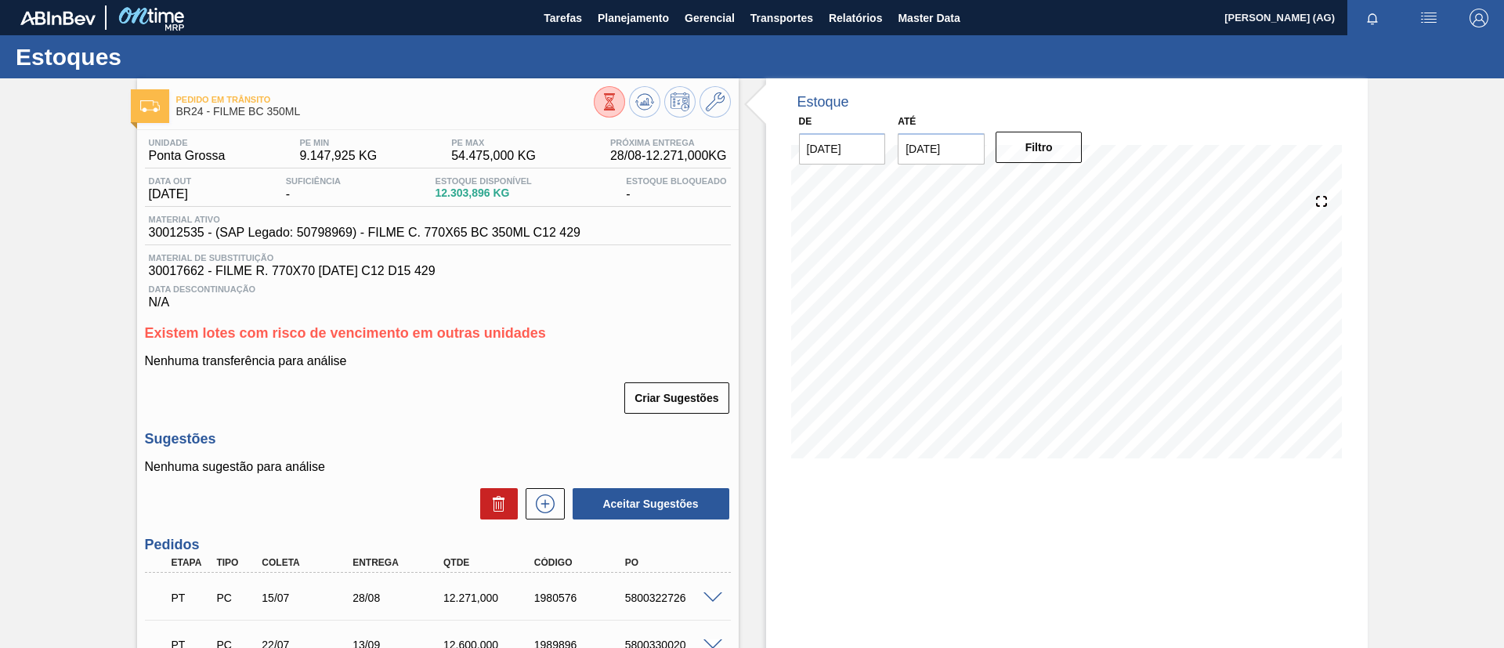 This screenshot has height=648, width=1504. What do you see at coordinates (1039, 147) in the screenshot?
I see `button: Filtro` at bounding box center [1039, 147].